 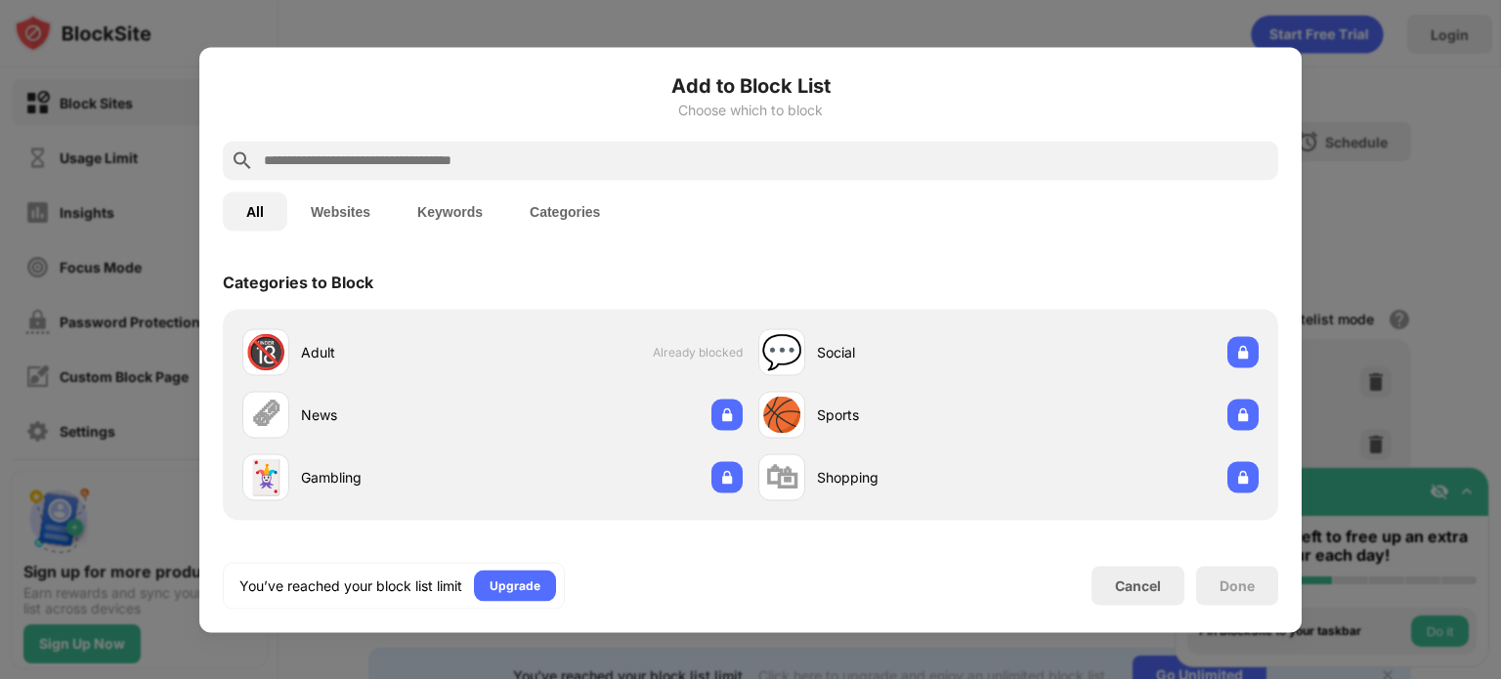 I want to click on div: Sports, so click(x=913, y=414).